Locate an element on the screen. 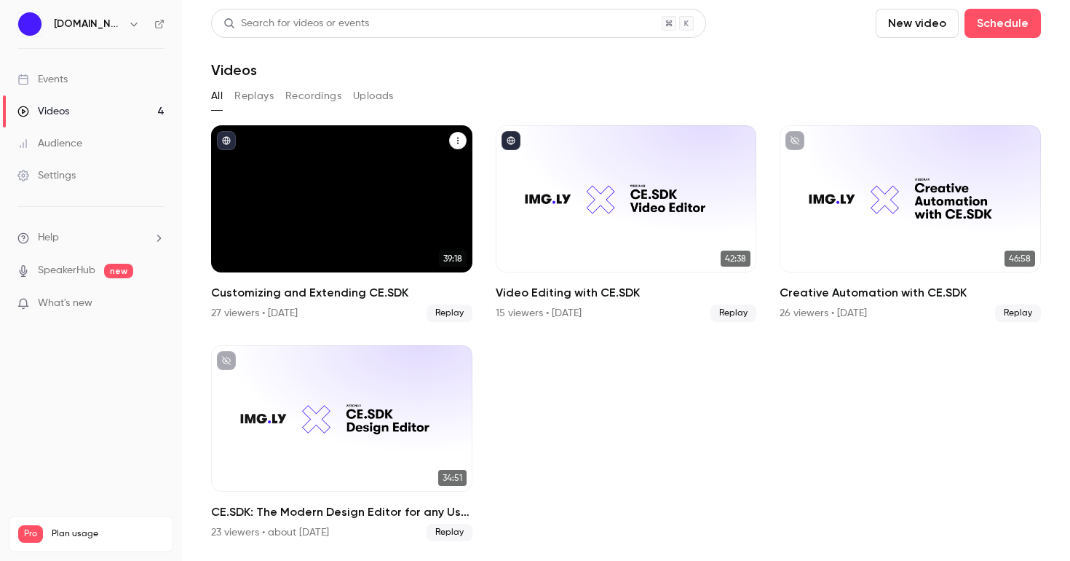 Image resolution: width=1070 pixels, height=561 pixels. button: Recordings is located at coordinates (313, 96).